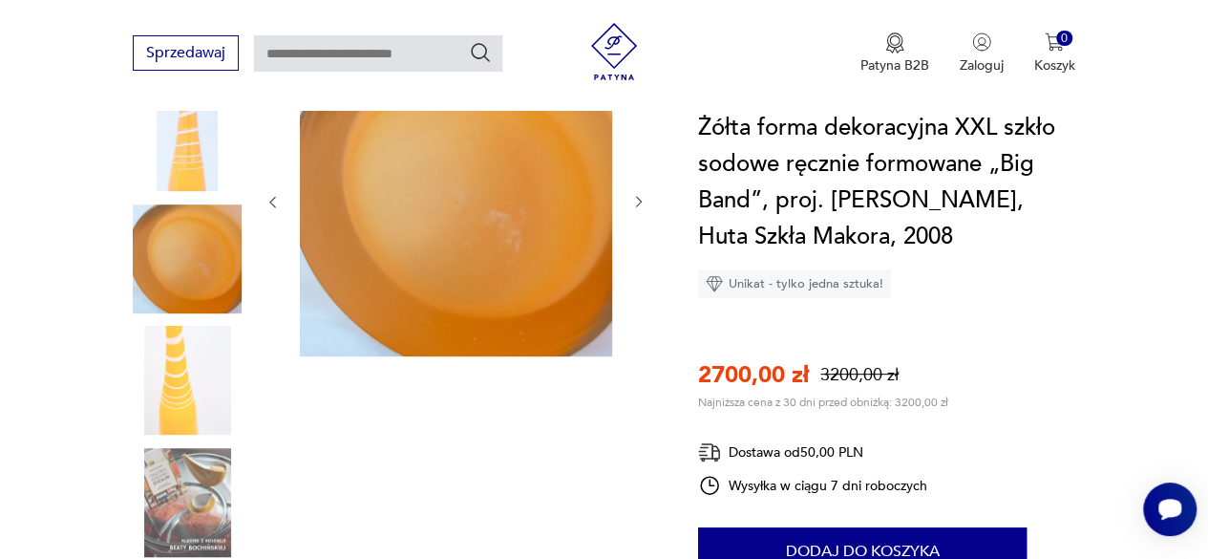 This screenshot has width=1208, height=559. Describe the element at coordinates (1064, 38) in the screenshot. I see `div: 0` at that location.